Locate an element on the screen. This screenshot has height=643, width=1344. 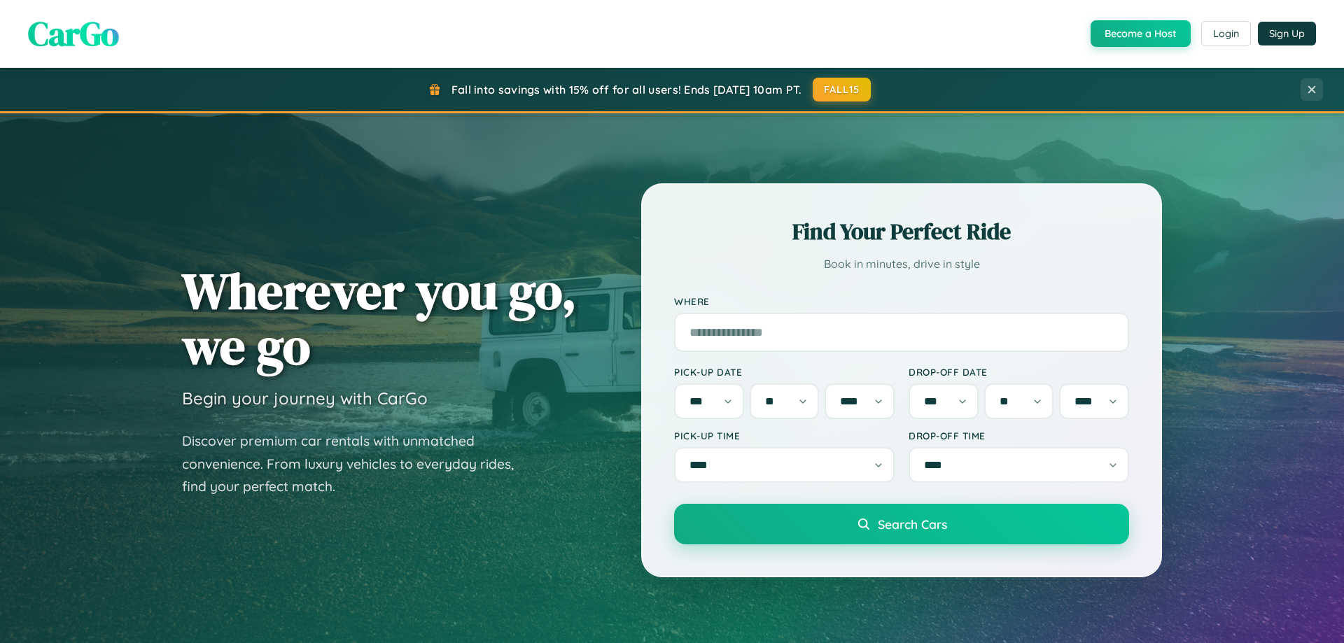
label: Drop-off Date is located at coordinates (1018, 372).